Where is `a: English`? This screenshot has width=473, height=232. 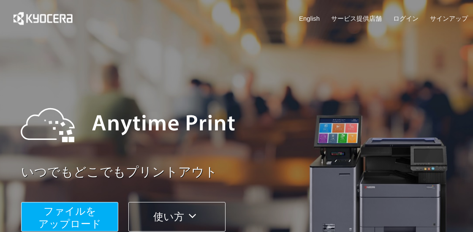 a: English is located at coordinates (309, 18).